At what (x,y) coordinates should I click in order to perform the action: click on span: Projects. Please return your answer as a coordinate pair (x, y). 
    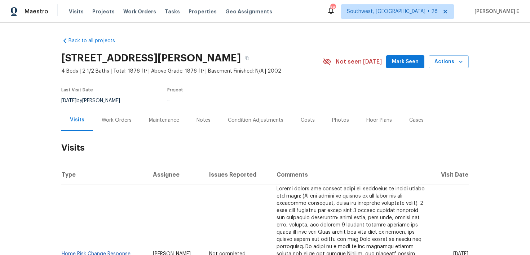
    Looking at the image, I should click on (104, 12).